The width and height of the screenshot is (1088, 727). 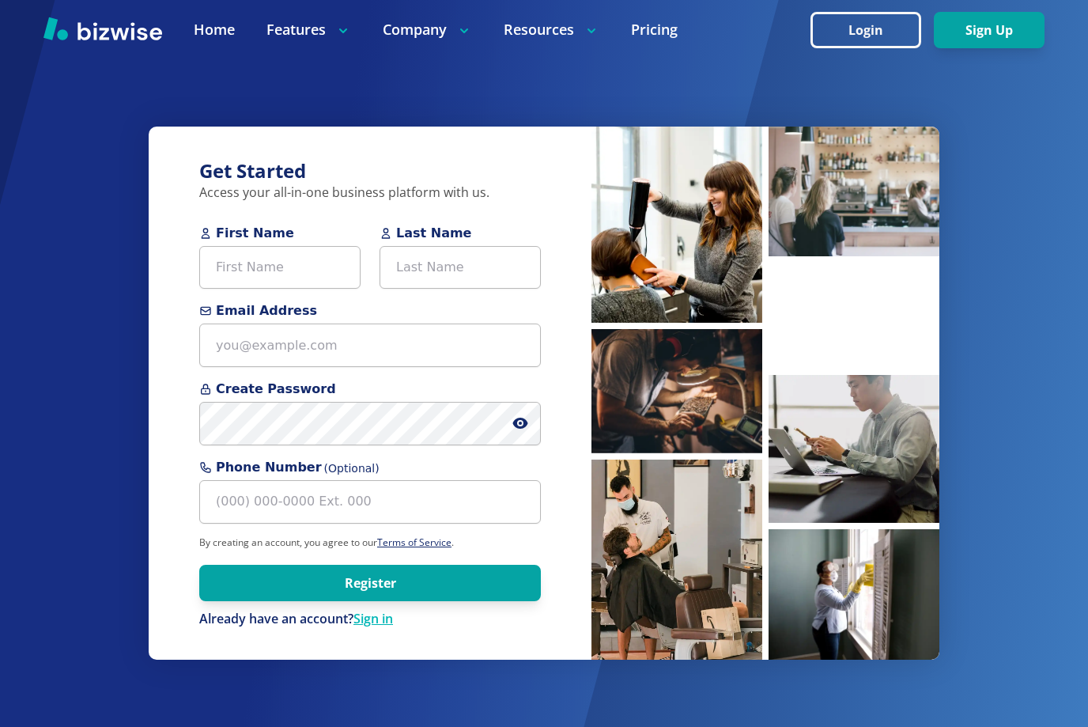 I want to click on span: Phone Number, so click(x=370, y=467).